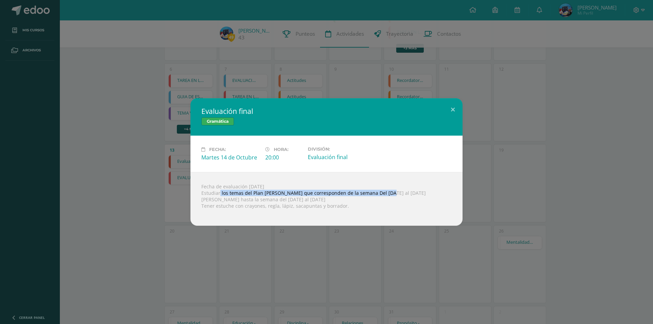  I want to click on span: Fecha:, so click(217, 149).